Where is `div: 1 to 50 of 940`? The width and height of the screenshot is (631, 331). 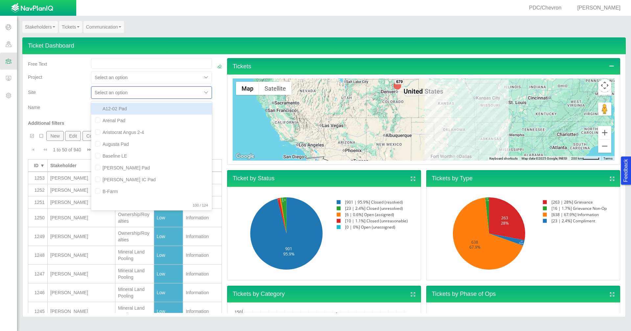 div: 1 to 50 of 940 is located at coordinates (67, 151).